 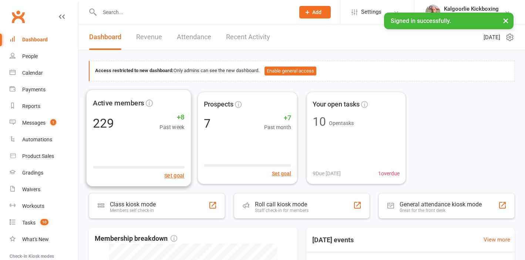 I want to click on div: Only admins can see the new dashboard., so click(x=302, y=71).